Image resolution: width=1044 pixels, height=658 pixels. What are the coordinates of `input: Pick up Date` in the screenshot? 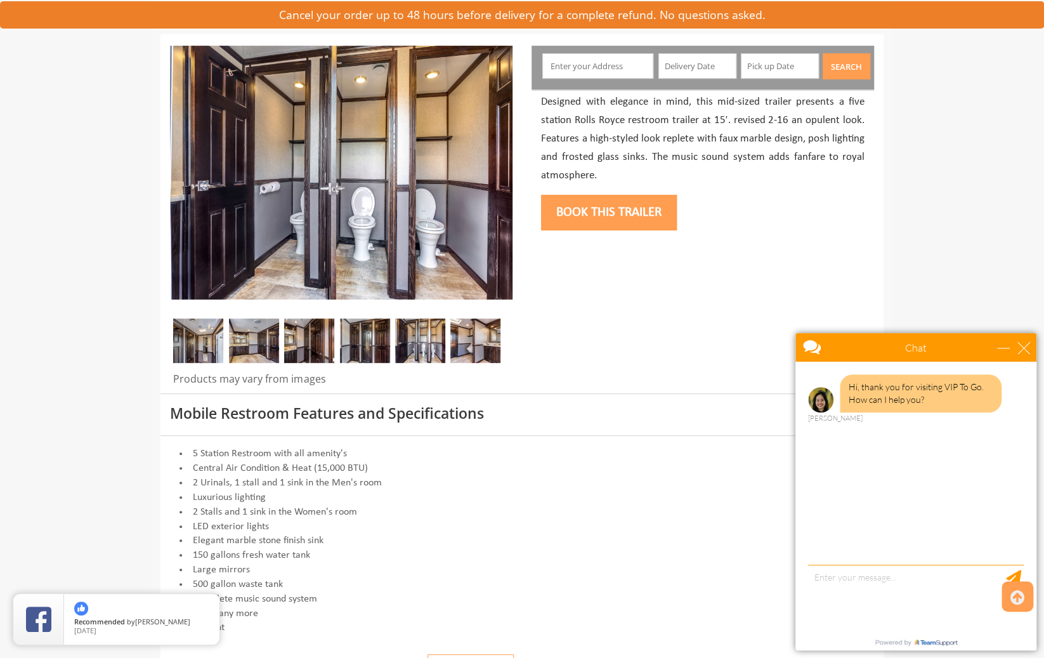 It's located at (780, 66).